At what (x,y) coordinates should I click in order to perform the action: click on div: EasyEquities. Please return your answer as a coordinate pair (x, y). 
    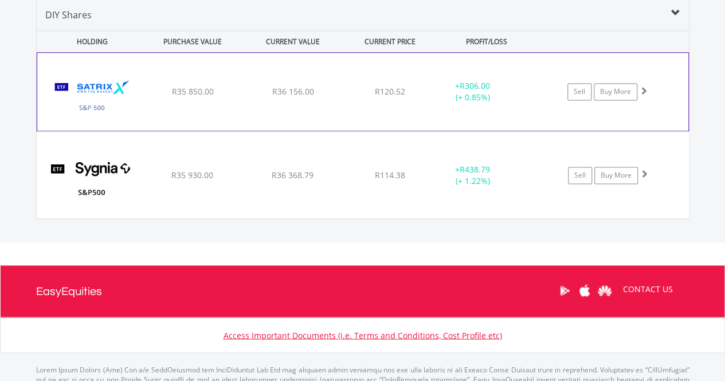
    Looking at the image, I should click on (69, 291).